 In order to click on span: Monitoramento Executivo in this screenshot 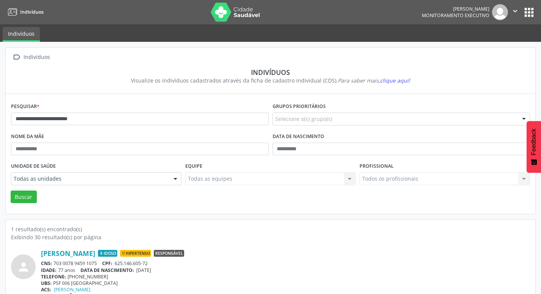, I will do `click(456, 15)`.